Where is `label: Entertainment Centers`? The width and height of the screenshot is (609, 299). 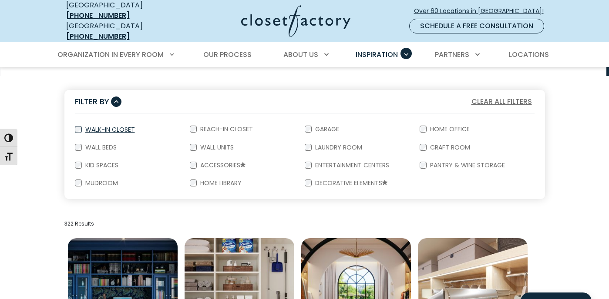 label: Entertainment Centers is located at coordinates (351, 165).